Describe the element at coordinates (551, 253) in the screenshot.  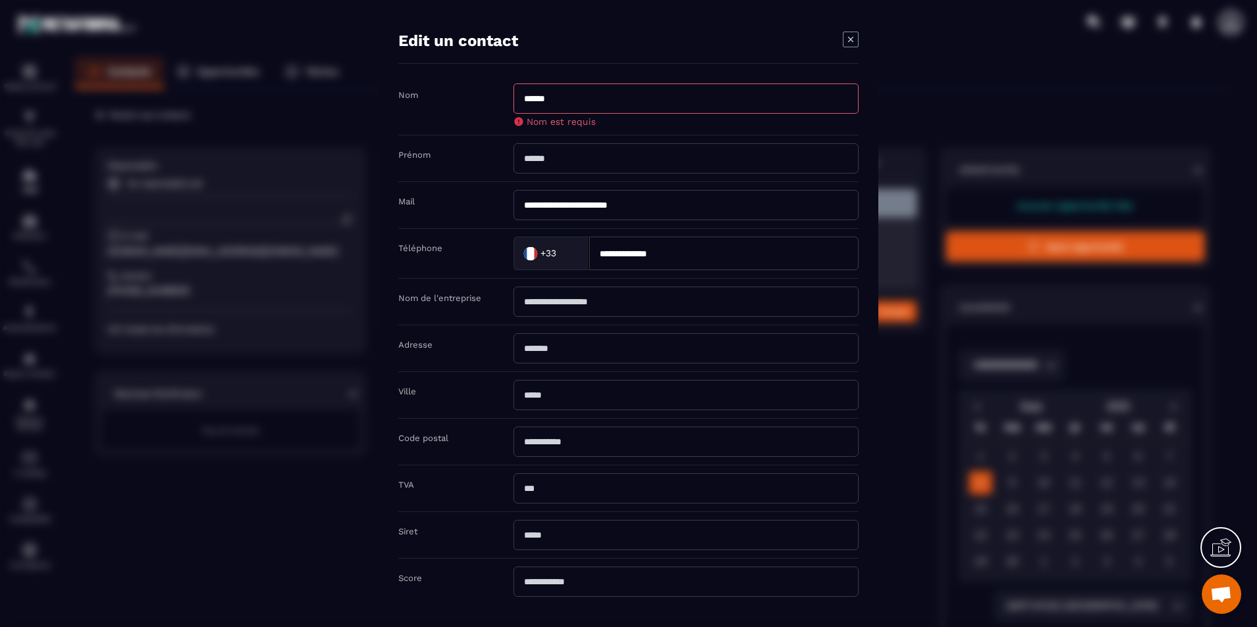
I see `div: Search for option` at that location.